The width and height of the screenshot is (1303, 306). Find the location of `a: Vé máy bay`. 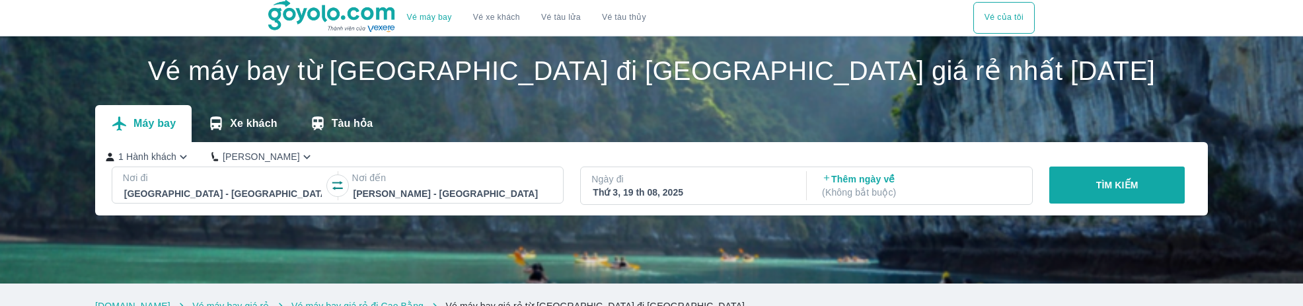

a: Vé máy bay is located at coordinates (430, 17).